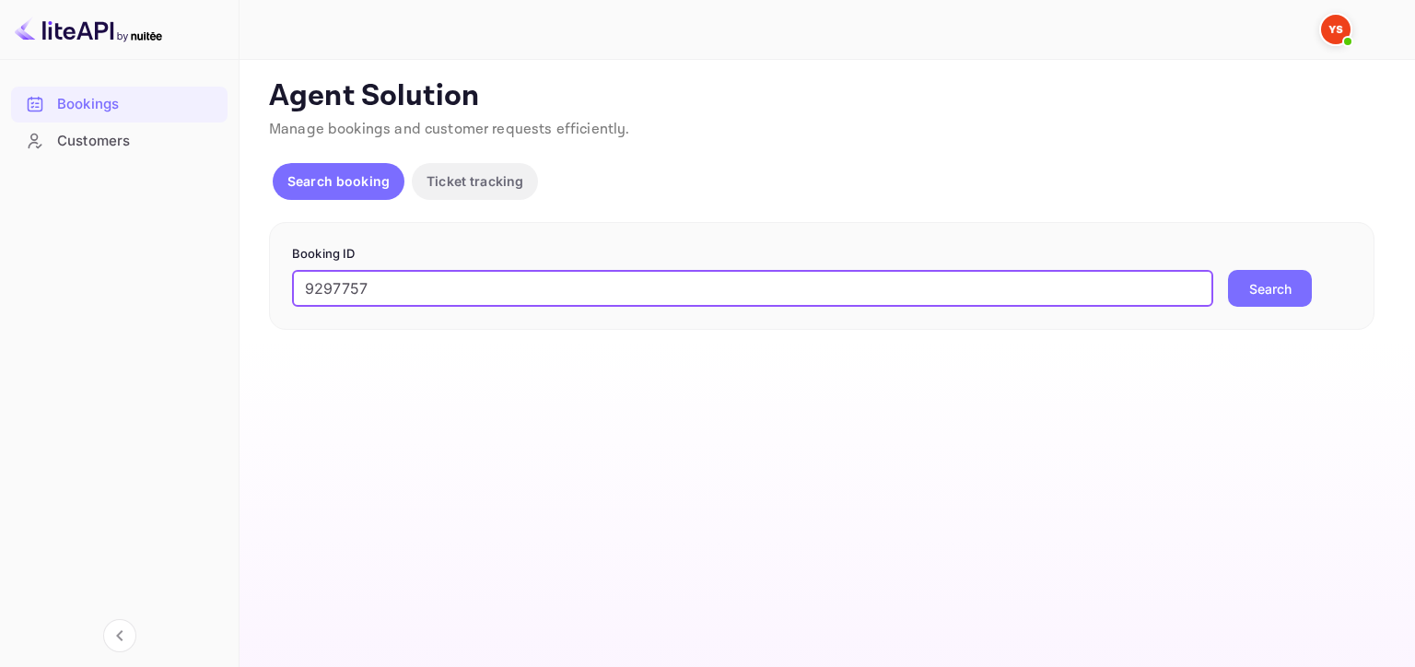 The image size is (1415, 667). What do you see at coordinates (450, 129) in the screenshot?
I see `span: Manage bookings and customer requests efficiently.` at bounding box center [450, 129].